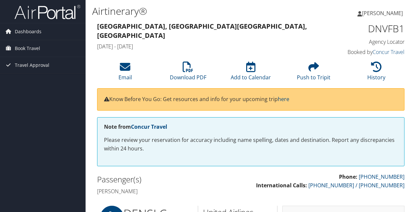 The height and width of the screenshot is (212, 416). What do you see at coordinates (251, 73) in the screenshot?
I see `a: Add to Calendar` at bounding box center [251, 73].